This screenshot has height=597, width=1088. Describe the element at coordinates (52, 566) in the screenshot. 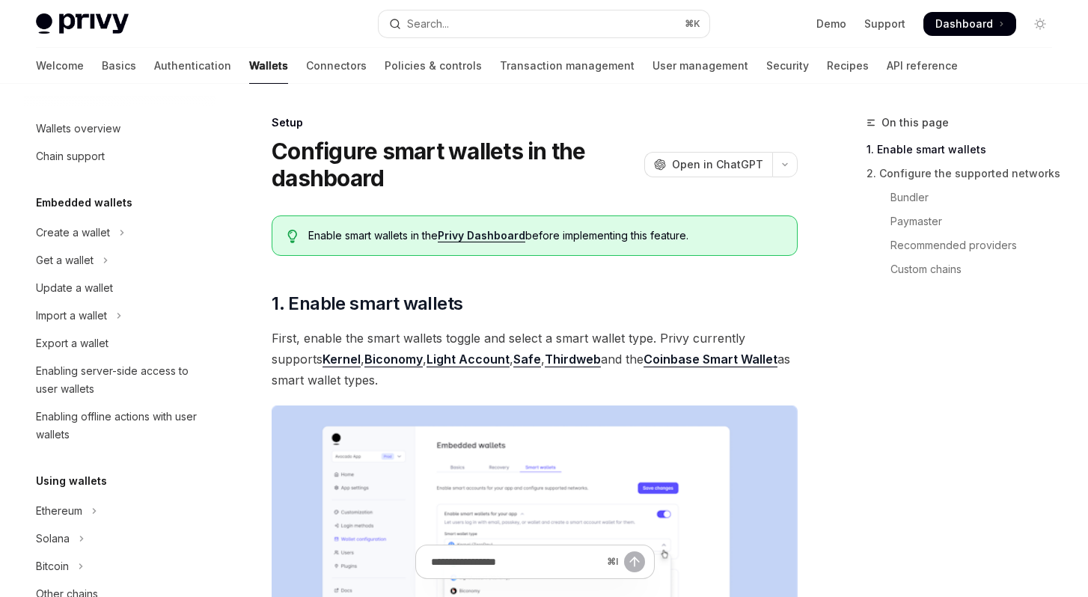

I see `div: Bitcoin` at that location.